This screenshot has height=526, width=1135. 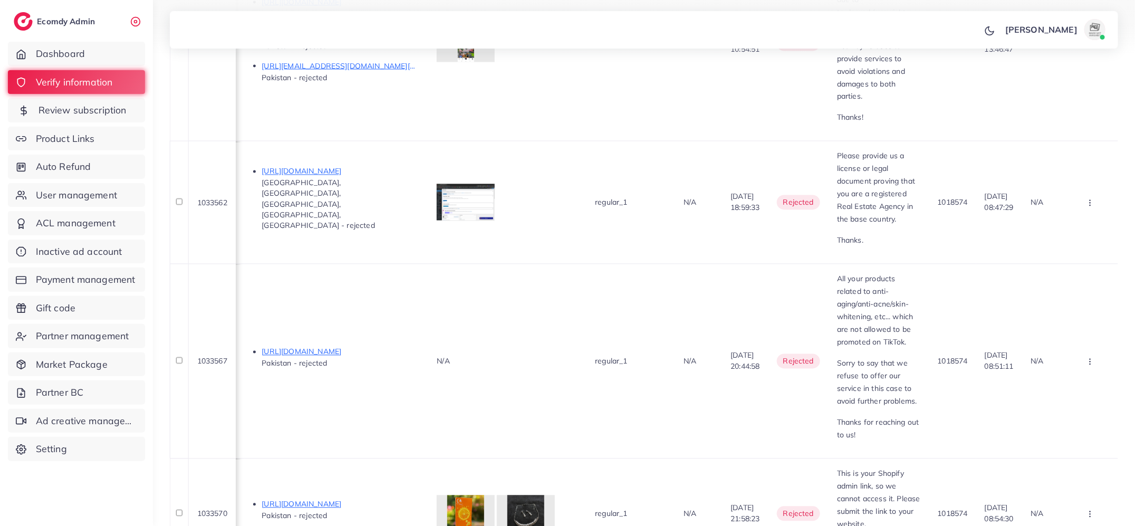 I want to click on a: Gift code, so click(x=76, y=308).